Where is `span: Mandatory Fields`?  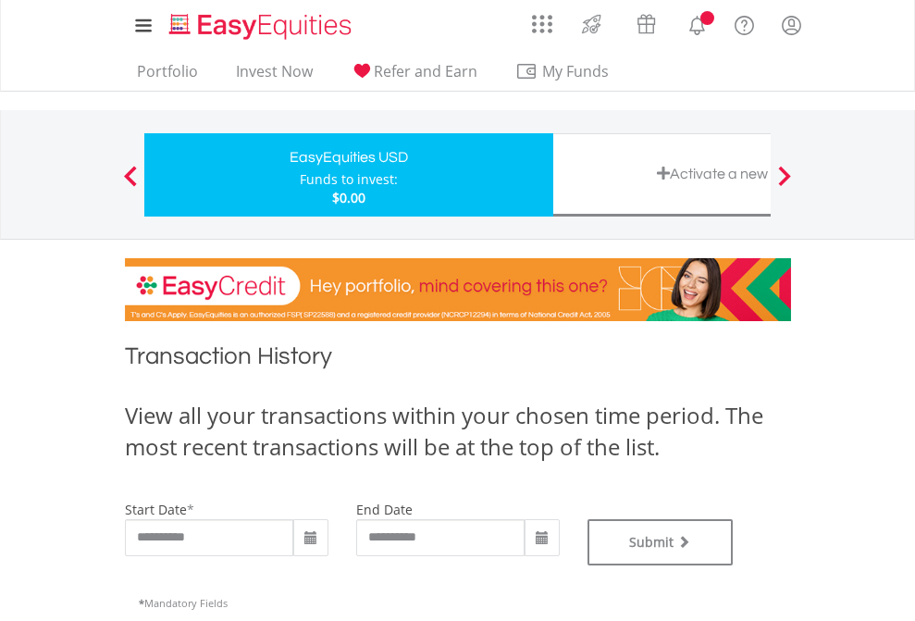 span: Mandatory Fields is located at coordinates (183, 602).